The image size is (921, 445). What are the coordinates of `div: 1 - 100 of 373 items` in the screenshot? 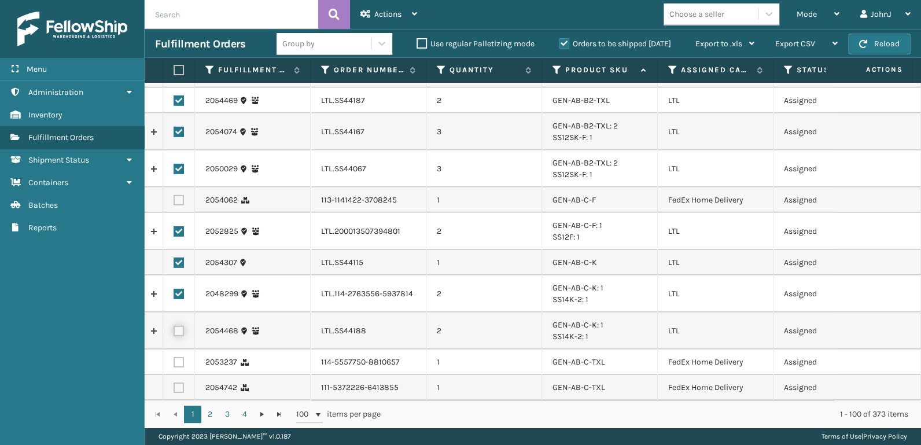 It's located at (653, 414).